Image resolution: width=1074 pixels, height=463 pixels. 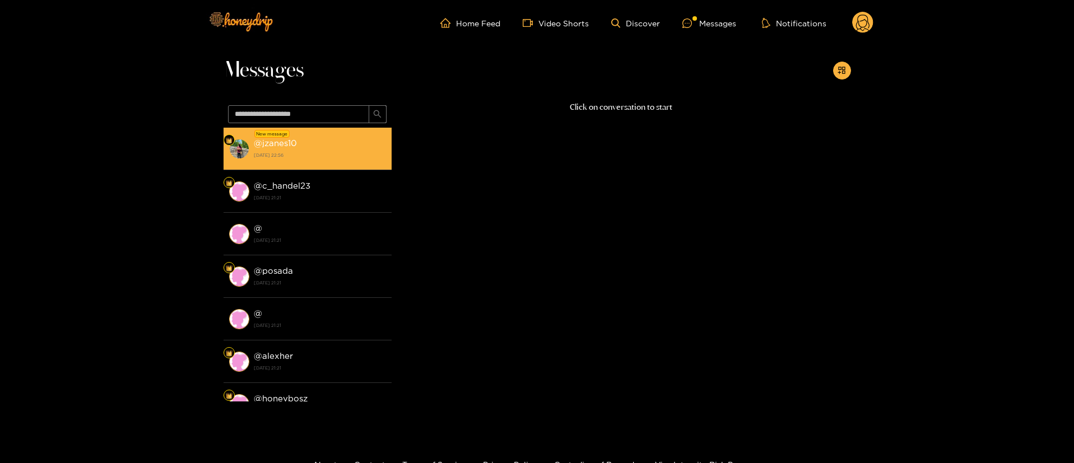 What do you see at coordinates (841, 71) in the screenshot?
I see `span: appstore-add` at bounding box center [841, 71].